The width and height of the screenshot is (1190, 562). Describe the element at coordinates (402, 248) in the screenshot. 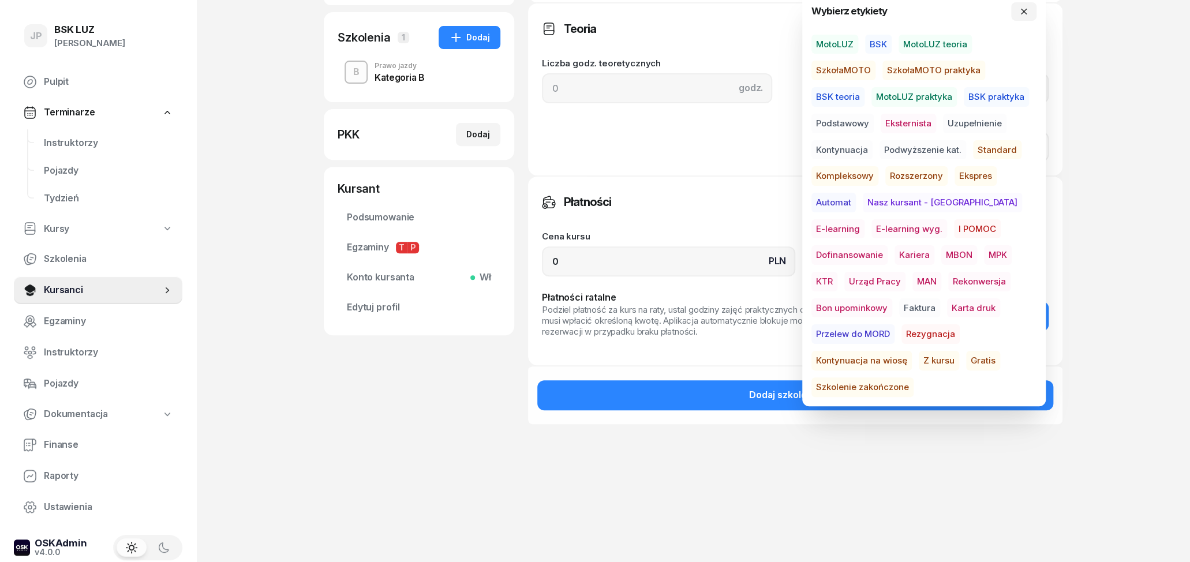

I see `span: T` at that location.